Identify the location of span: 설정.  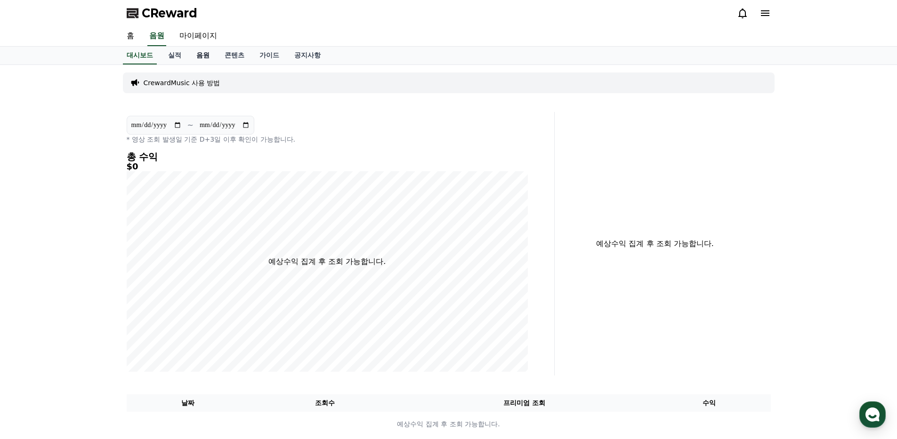
(151, 316).